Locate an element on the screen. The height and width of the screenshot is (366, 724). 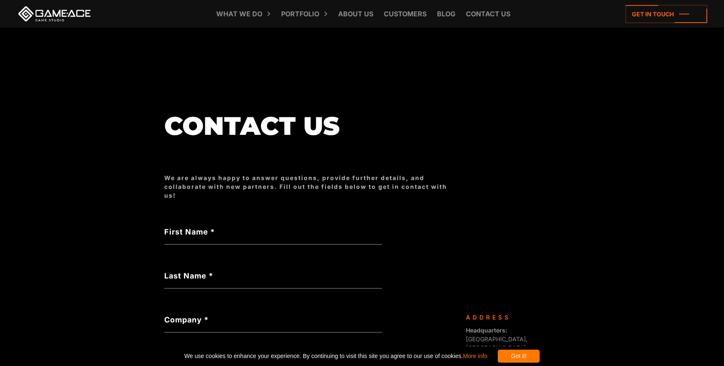
span: We use cookies to enhance your experience. By continuing to visit this site you agree to our use ... is located at coordinates (336, 356).